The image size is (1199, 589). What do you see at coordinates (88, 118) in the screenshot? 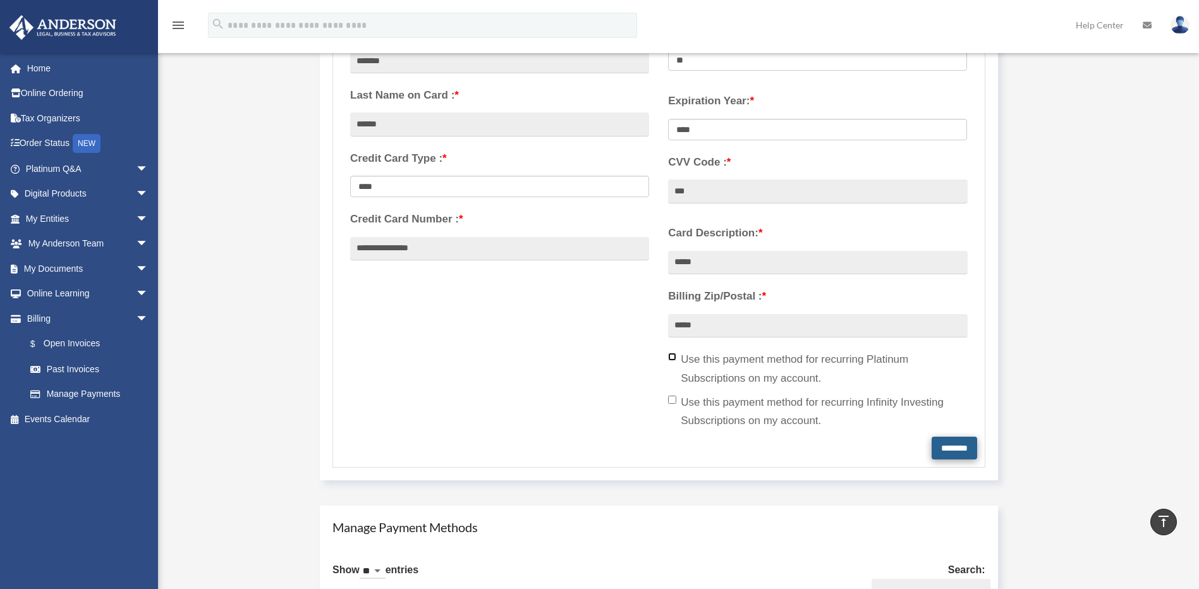
I see `a: Tax Organizers` at bounding box center [88, 118].